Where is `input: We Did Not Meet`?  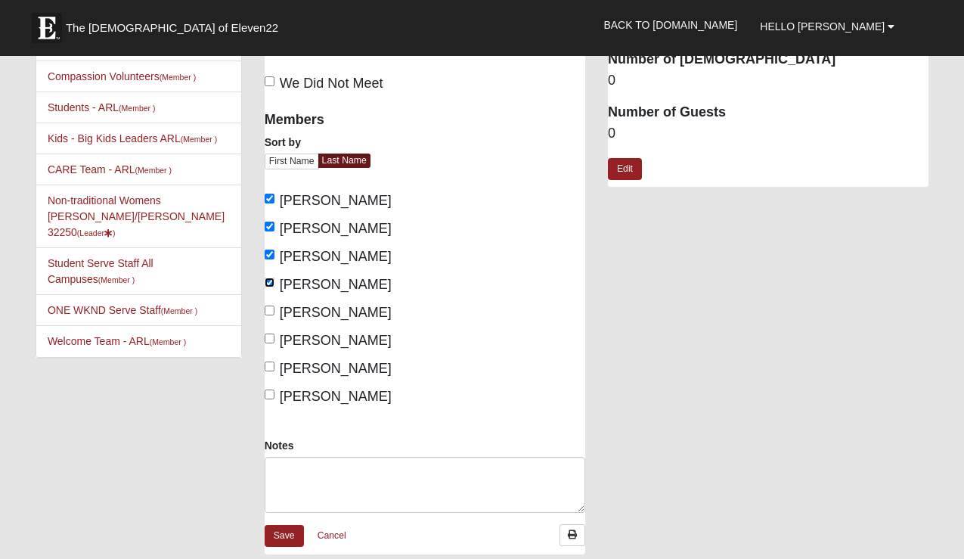 input: We Did Not Meet is located at coordinates (269, 81).